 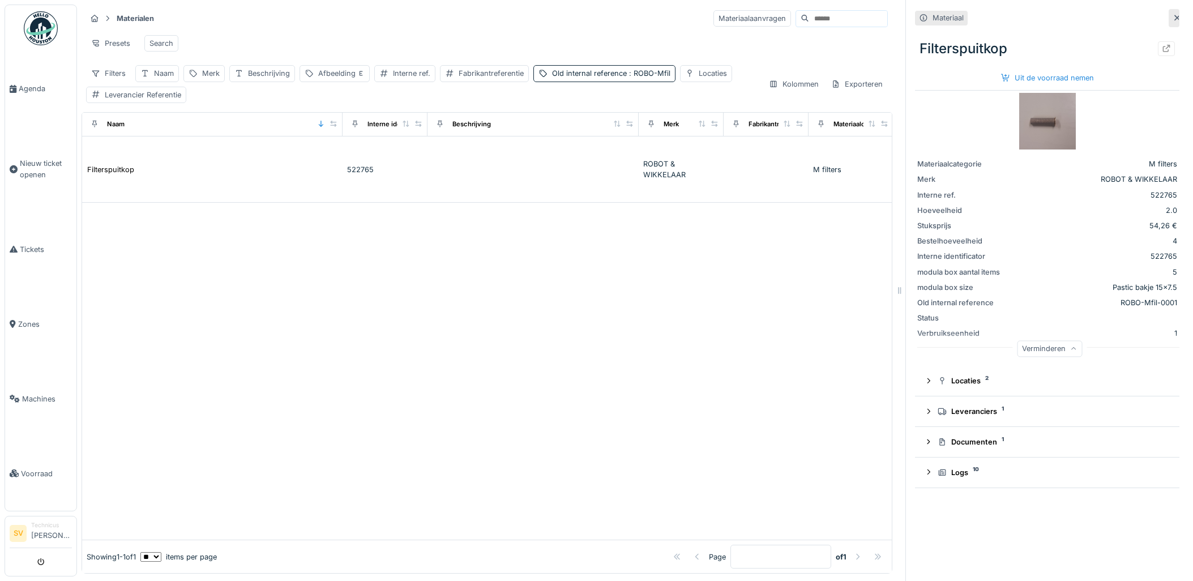 What do you see at coordinates (135, 18) in the screenshot?
I see `strong: Materialen` at bounding box center [135, 18].